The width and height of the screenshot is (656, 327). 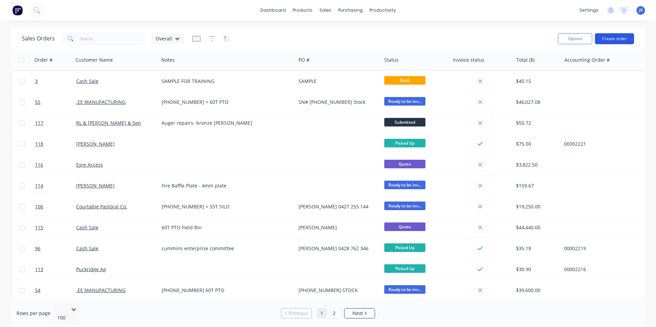 What do you see at coordinates (587, 60) in the screenshot?
I see `div: Accounting Order #` at bounding box center [587, 60].